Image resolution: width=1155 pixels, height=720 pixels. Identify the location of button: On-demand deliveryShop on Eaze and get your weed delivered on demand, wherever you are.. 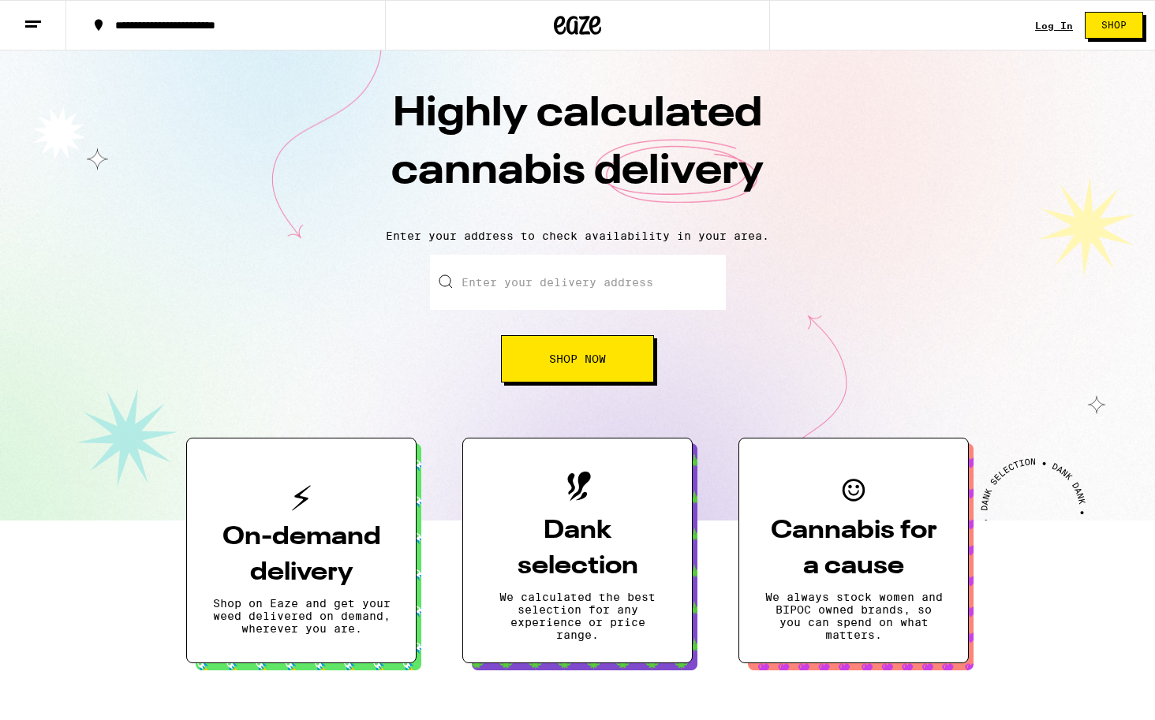
(301, 551).